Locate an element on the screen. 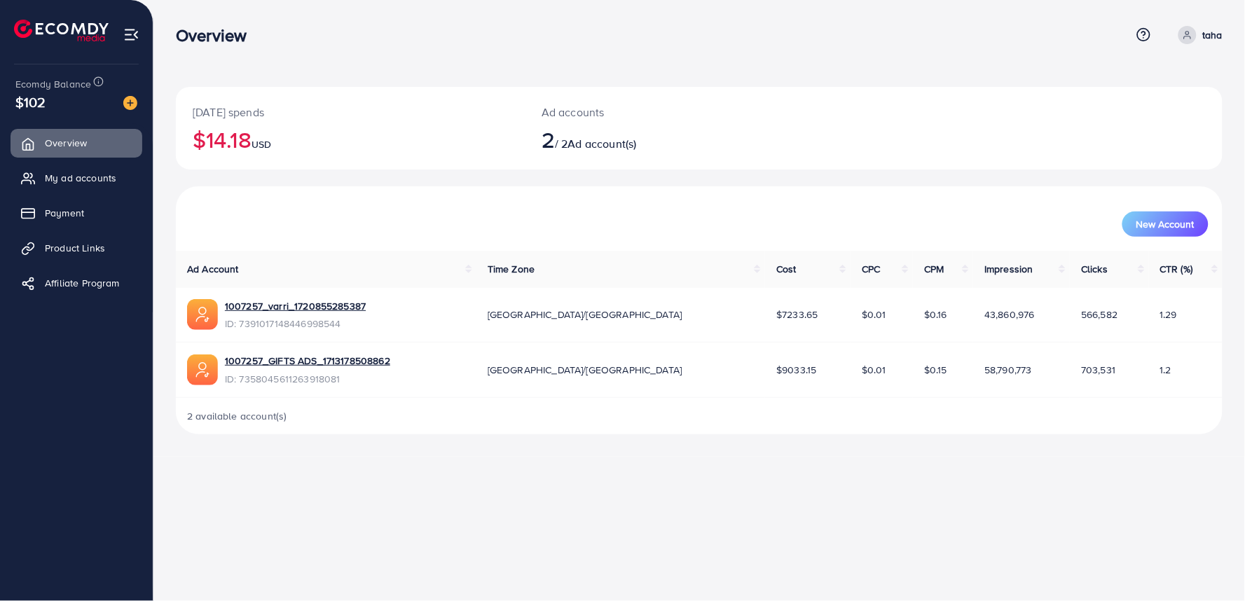  a: Product Links is located at coordinates (76, 248).